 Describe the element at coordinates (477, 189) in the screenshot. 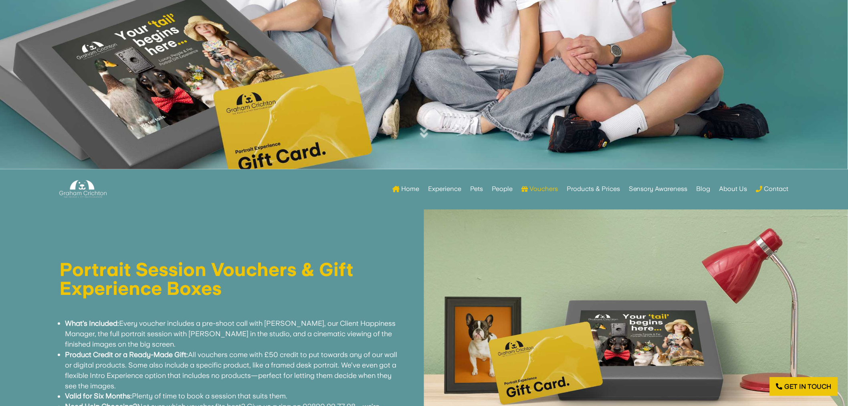

I see `a: Pets` at that location.